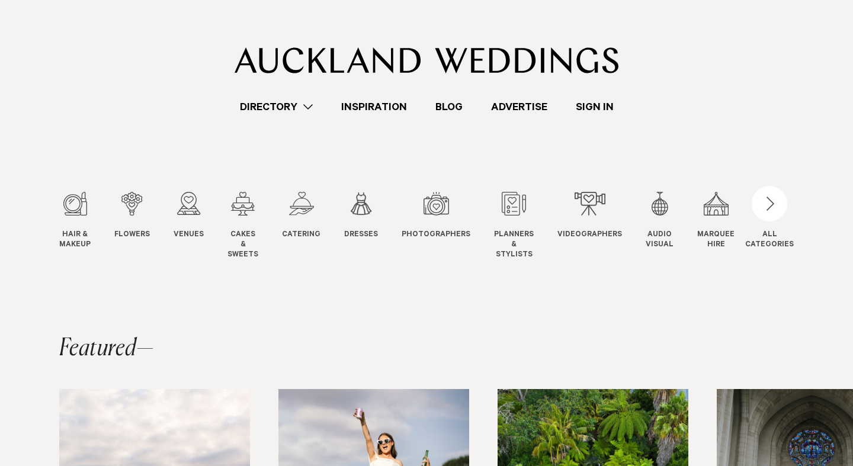  I want to click on swiper-slide: 10 / 12, so click(671, 226).